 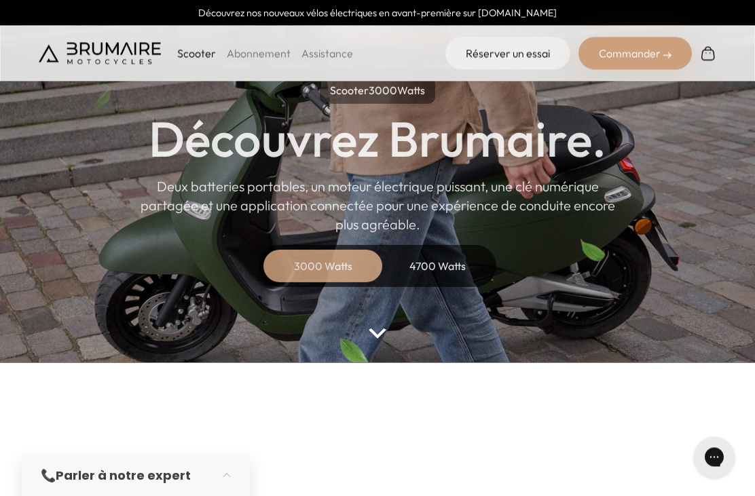 What do you see at coordinates (437, 267) in the screenshot?
I see `div: 4700 Watts` at bounding box center [437, 267].